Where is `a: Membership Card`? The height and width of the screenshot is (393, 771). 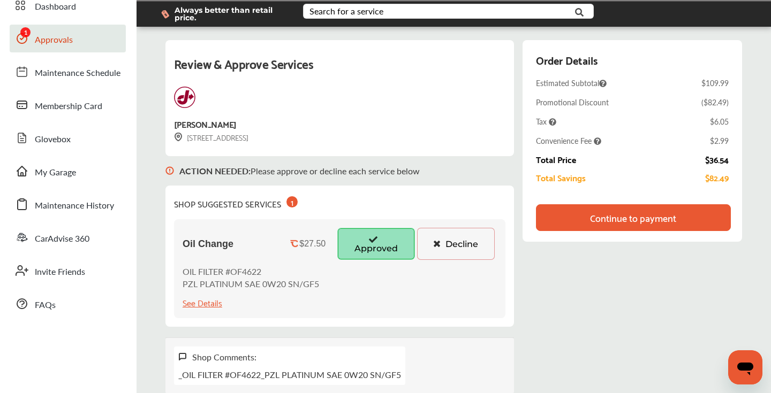 a: Membership Card is located at coordinates (67, 105).